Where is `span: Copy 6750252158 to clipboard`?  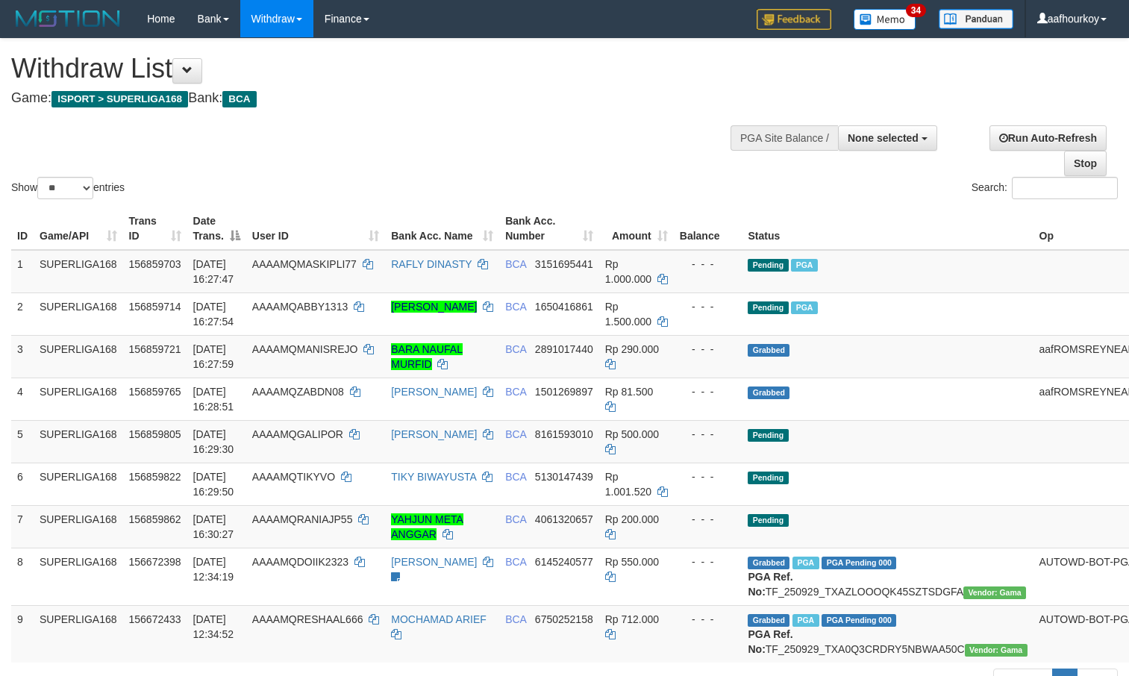
span: Copy 6750252158 to clipboard is located at coordinates (564, 620).